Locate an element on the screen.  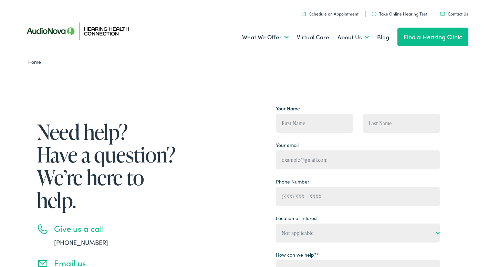
input: example@gmail.com is located at coordinates (358, 159).